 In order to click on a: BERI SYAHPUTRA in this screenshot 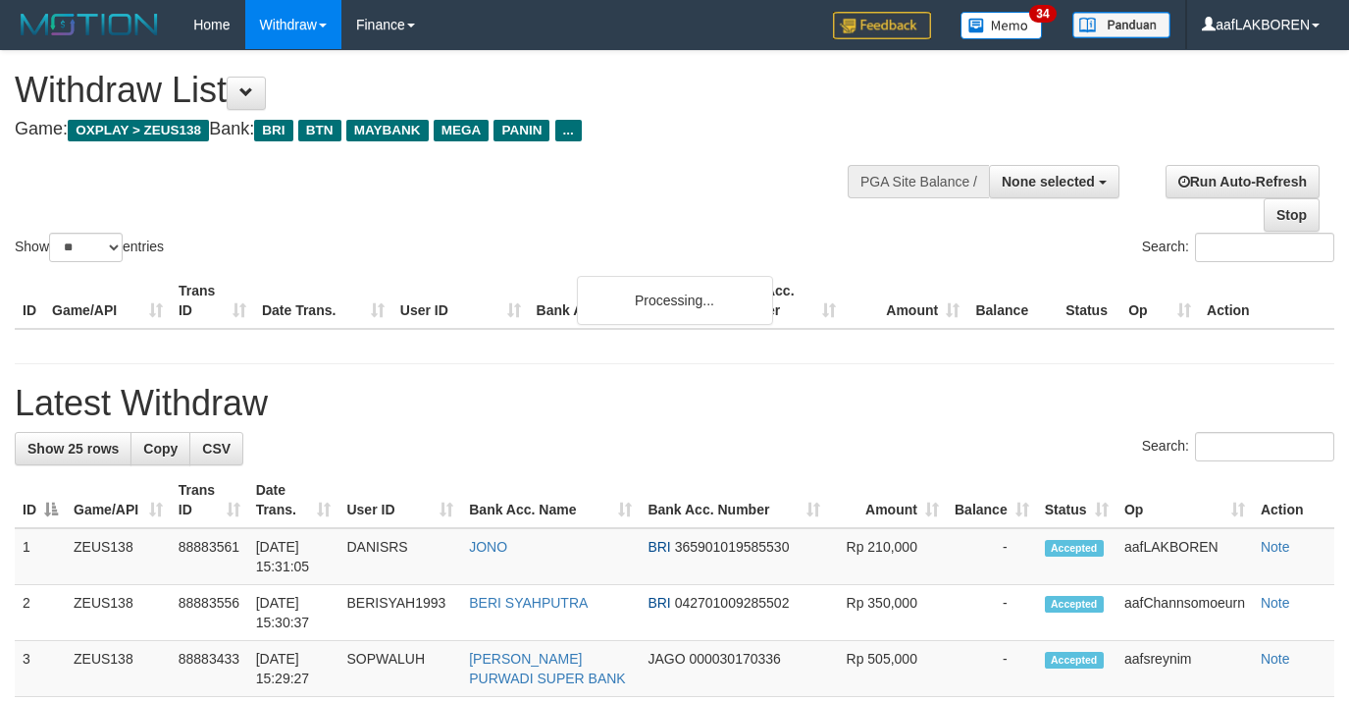, I will do `click(528, 602)`.